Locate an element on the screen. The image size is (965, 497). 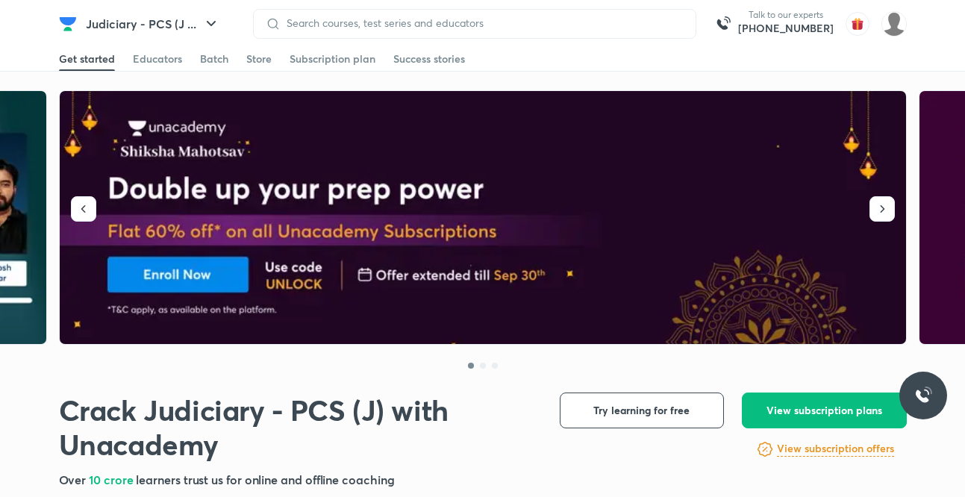
a: View subscription offers is located at coordinates (835, 449).